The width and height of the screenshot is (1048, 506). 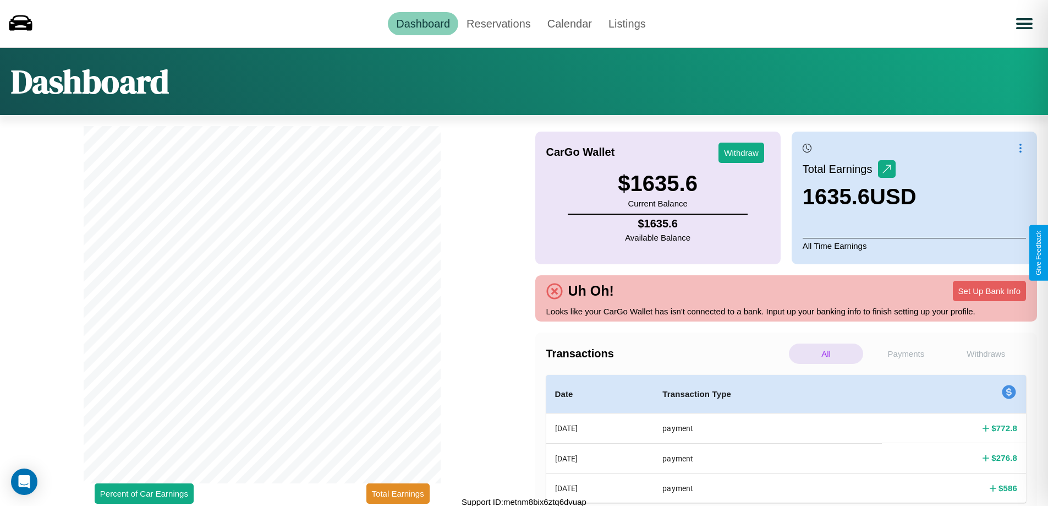 I want to click on button: Set Up Bank Info, so click(x=989, y=290).